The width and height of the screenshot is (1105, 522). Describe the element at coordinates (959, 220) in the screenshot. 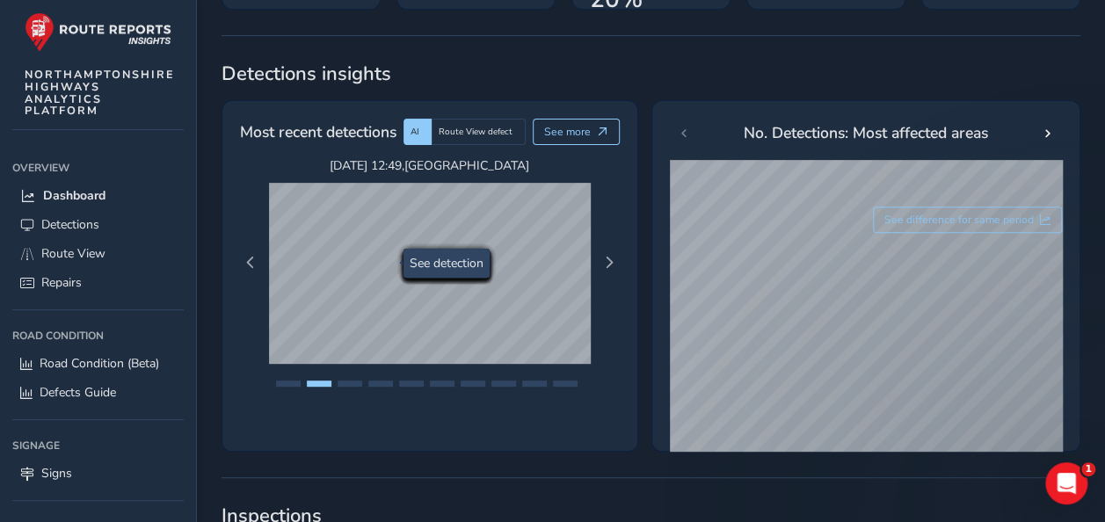

I see `span: See difference for same period` at that location.